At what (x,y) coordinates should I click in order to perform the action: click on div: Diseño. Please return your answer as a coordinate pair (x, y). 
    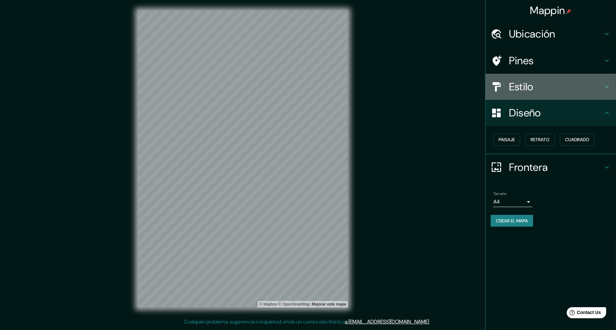
    Looking at the image, I should click on (551, 113).